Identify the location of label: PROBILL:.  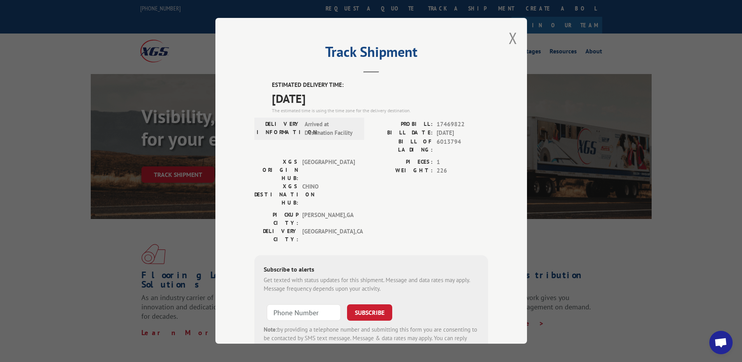
(402, 124).